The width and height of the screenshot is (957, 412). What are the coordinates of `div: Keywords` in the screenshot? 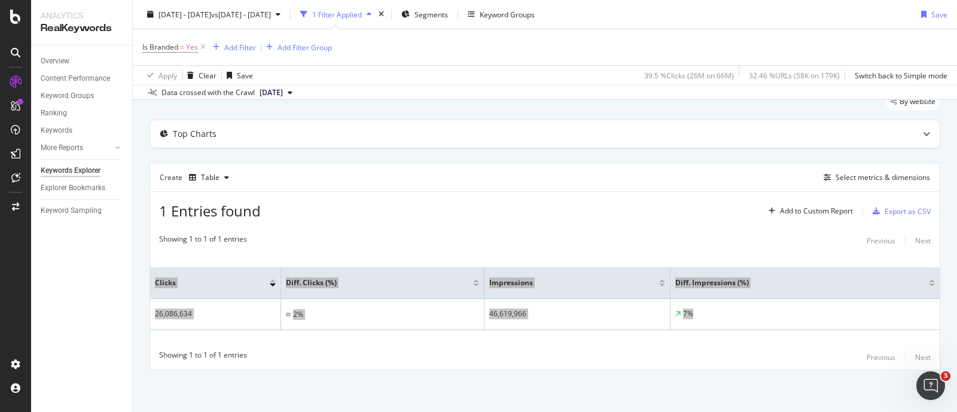 It's located at (56, 130).